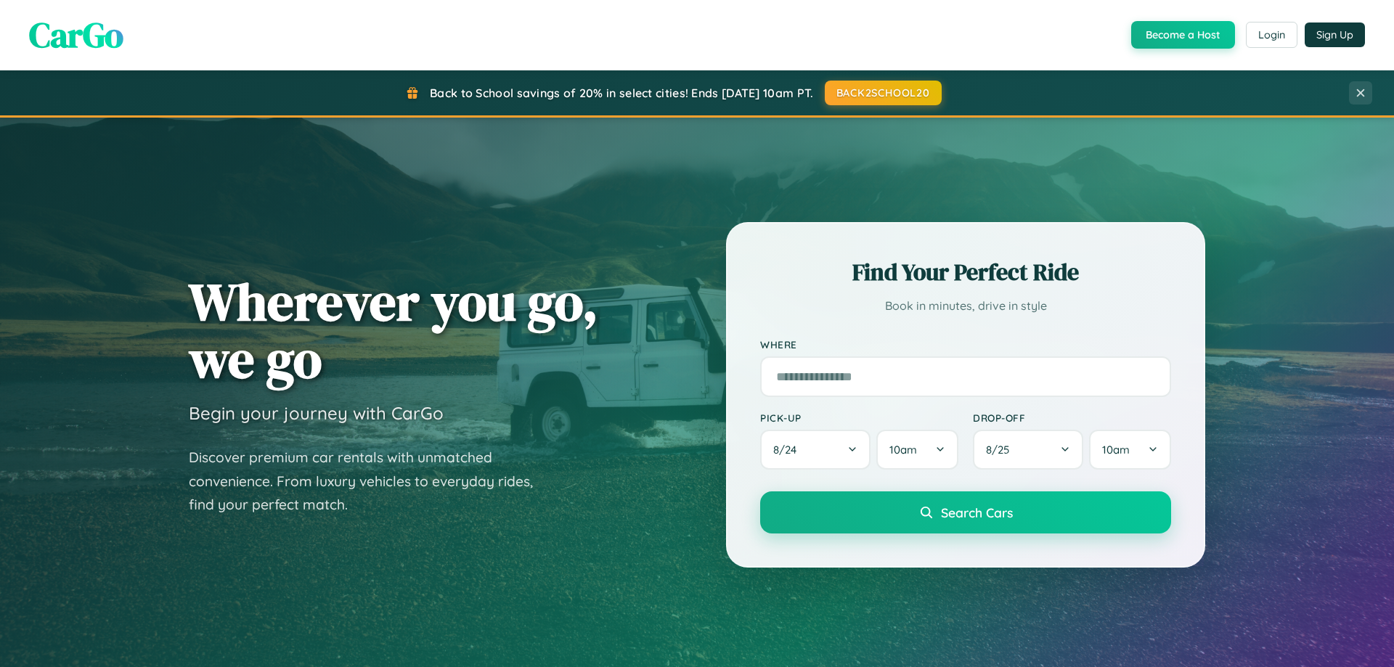 The width and height of the screenshot is (1394, 667). Describe the element at coordinates (788, 449) in the screenshot. I see `span: 8 / 24` at that location.